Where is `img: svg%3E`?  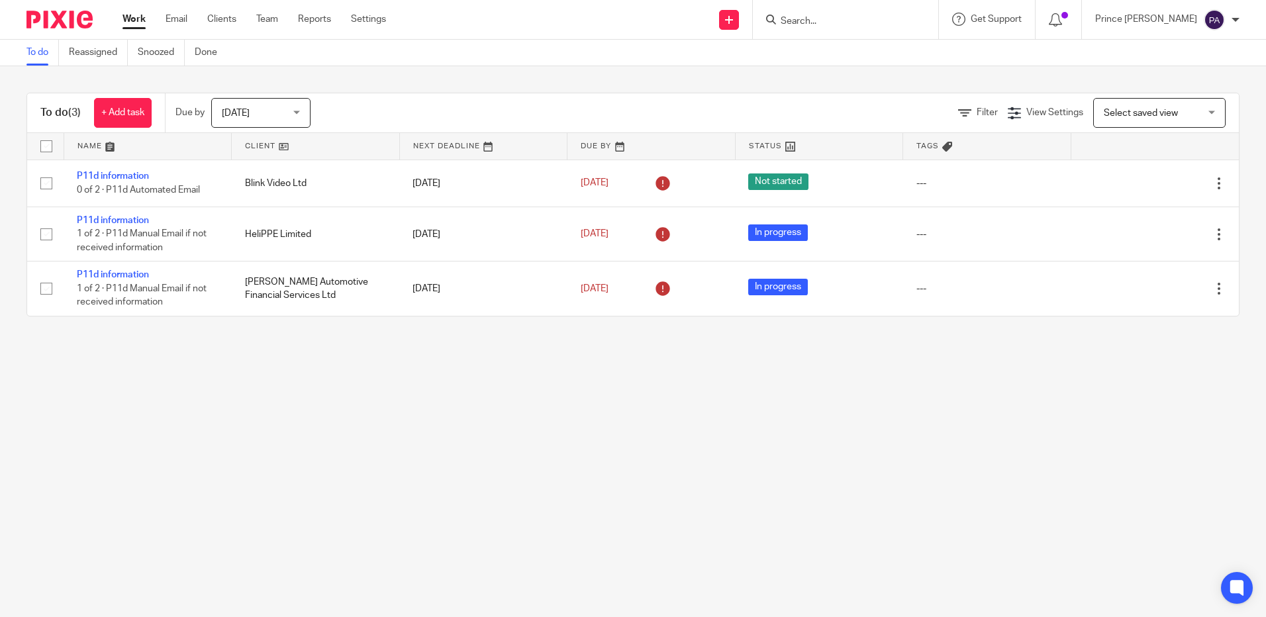 img: svg%3E is located at coordinates (1214, 20).